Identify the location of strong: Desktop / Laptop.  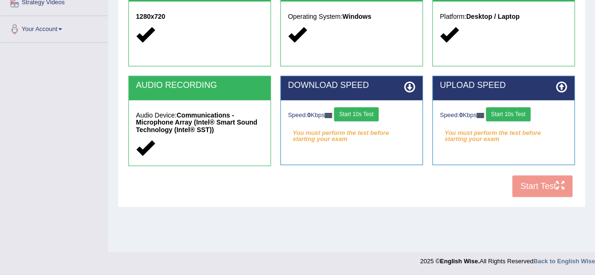
(493, 16).